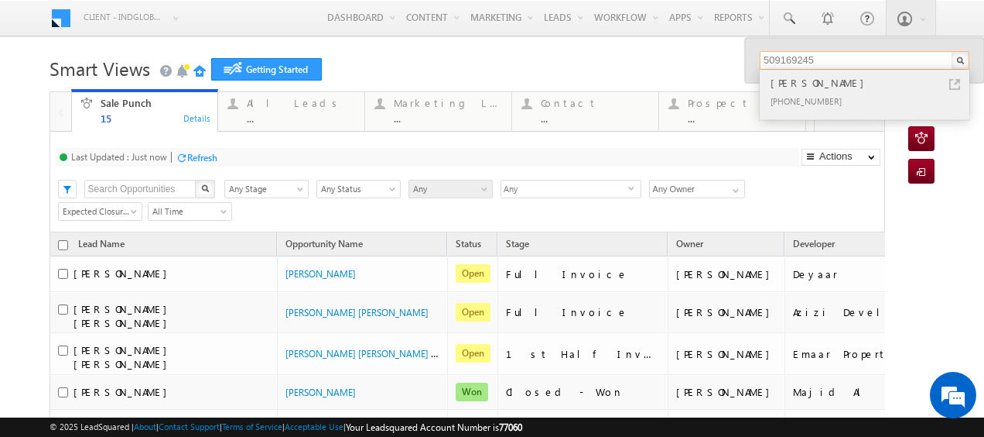 This screenshot has width=984, height=437. What do you see at coordinates (468, 245) in the screenshot?
I see `a: Status` at bounding box center [468, 245].